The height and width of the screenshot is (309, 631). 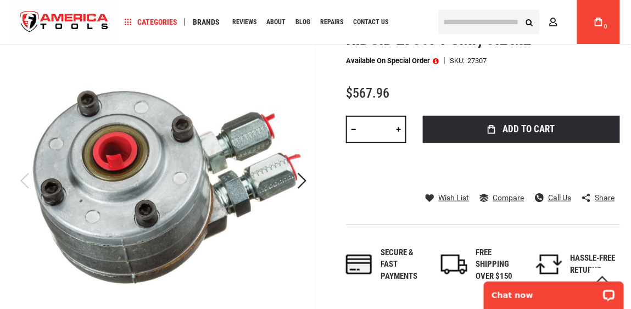 I want to click on a: Contact Us, so click(x=371, y=22).